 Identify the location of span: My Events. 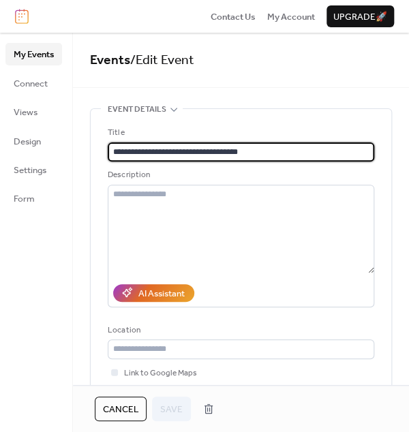
(33, 55).